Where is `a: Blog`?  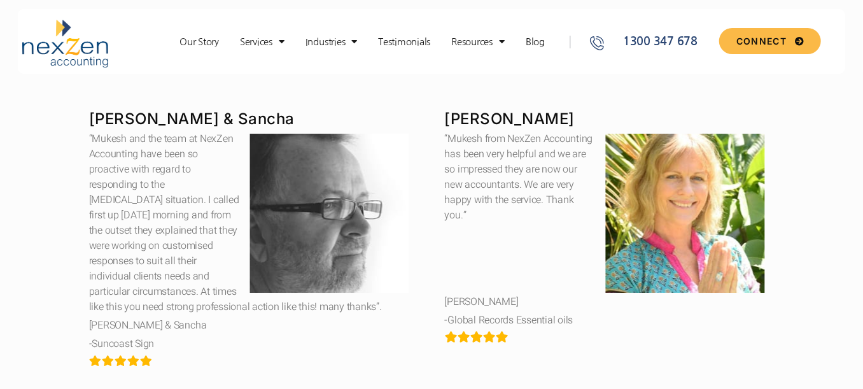 a: Blog is located at coordinates (535, 42).